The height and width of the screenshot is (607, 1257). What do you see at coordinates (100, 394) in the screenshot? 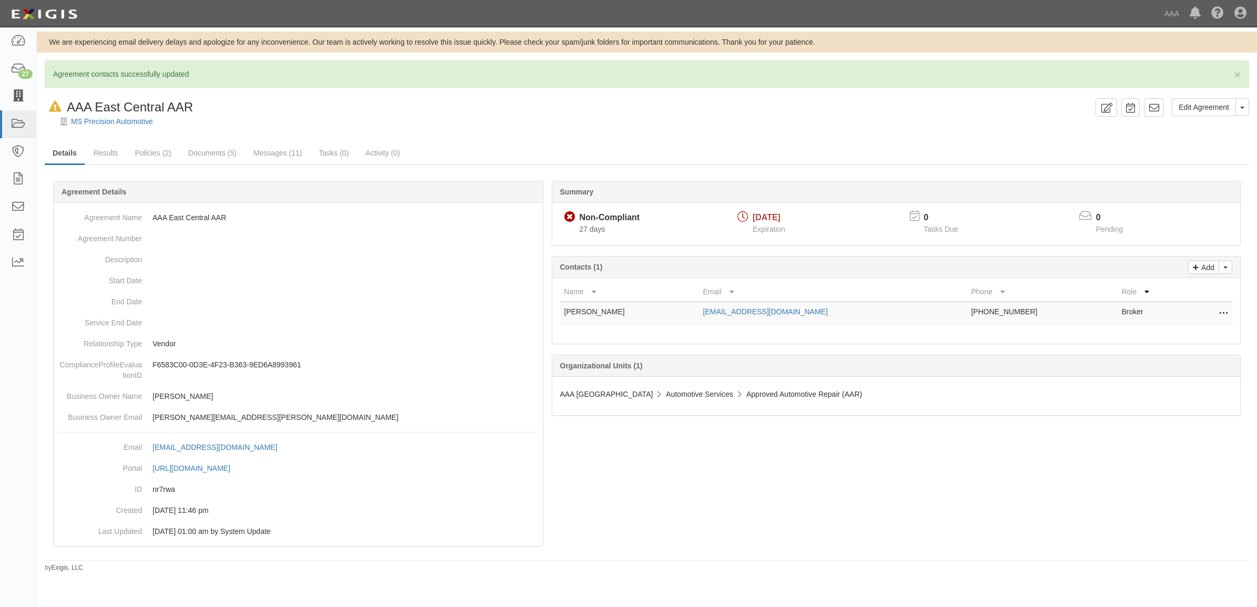
I see `dt: Business Owner Name` at bounding box center [100, 394].